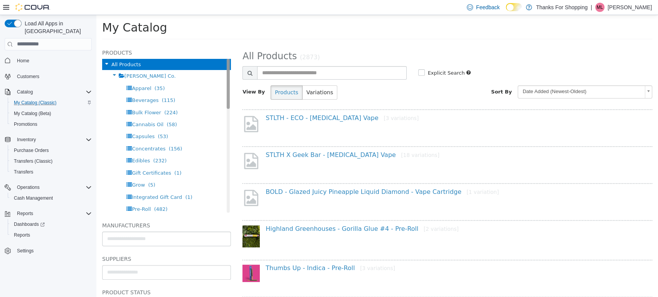 This screenshot has height=297, width=658. I want to click on span: (115), so click(72, 85).